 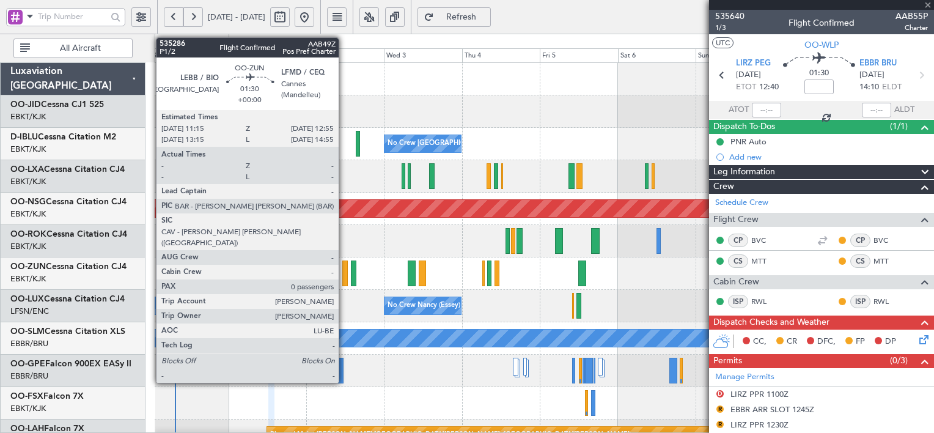 What do you see at coordinates (27, 364) in the screenshot?
I see `span: OO-GPE` at bounding box center [27, 364].